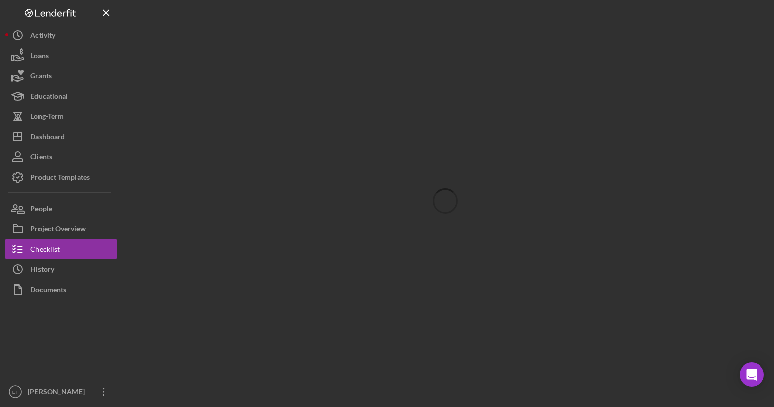 This screenshot has width=774, height=407. Describe the element at coordinates (61, 209) in the screenshot. I see `a: People` at that location.